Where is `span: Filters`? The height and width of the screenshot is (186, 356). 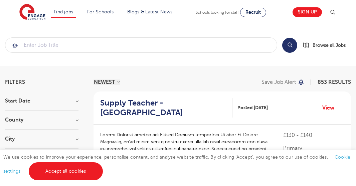
span: Filters is located at coordinates (15, 82).